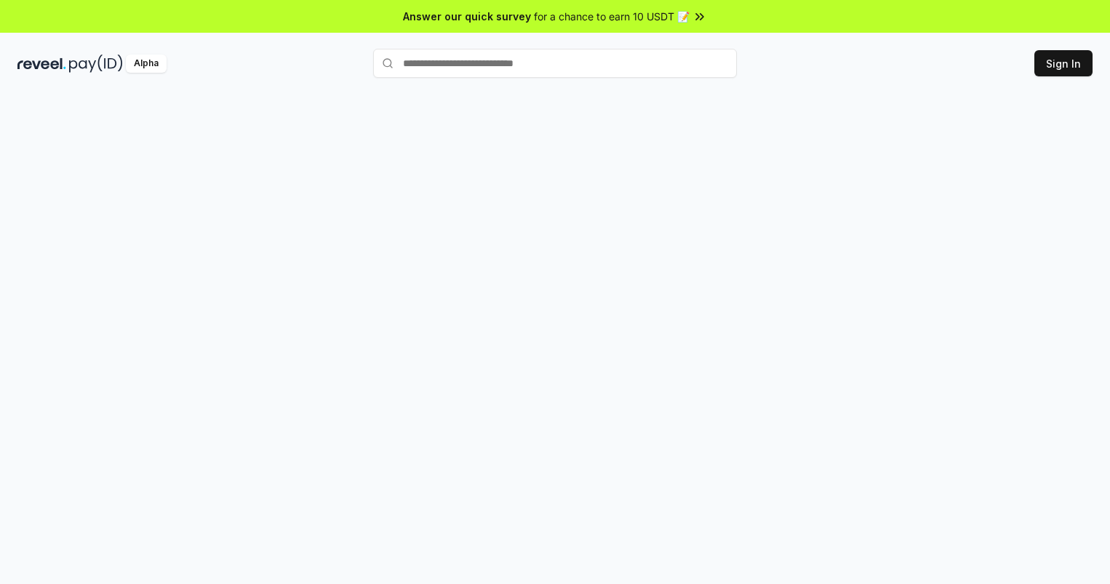 The height and width of the screenshot is (584, 1110). What do you see at coordinates (612, 16) in the screenshot?
I see `span: for a chance to earn 10 USDT 📝` at bounding box center [612, 16].